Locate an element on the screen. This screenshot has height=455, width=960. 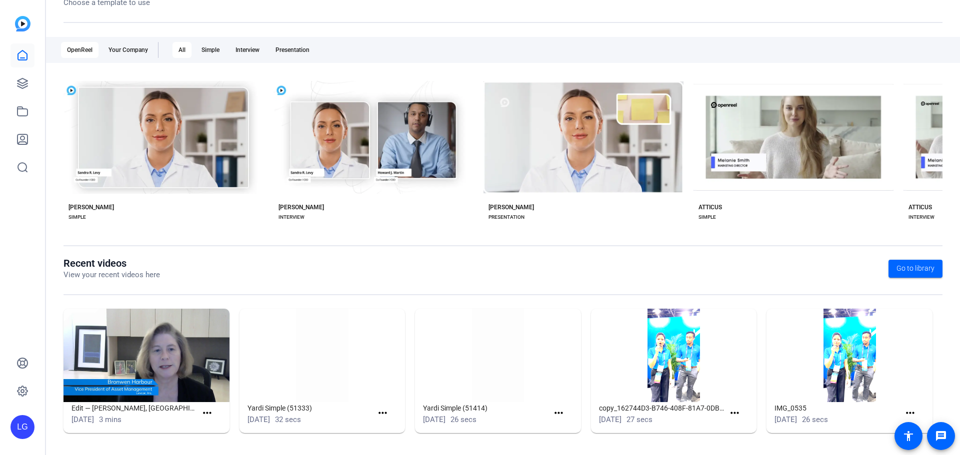
h1: Yardi Simple (51414) is located at coordinates (485, 408).